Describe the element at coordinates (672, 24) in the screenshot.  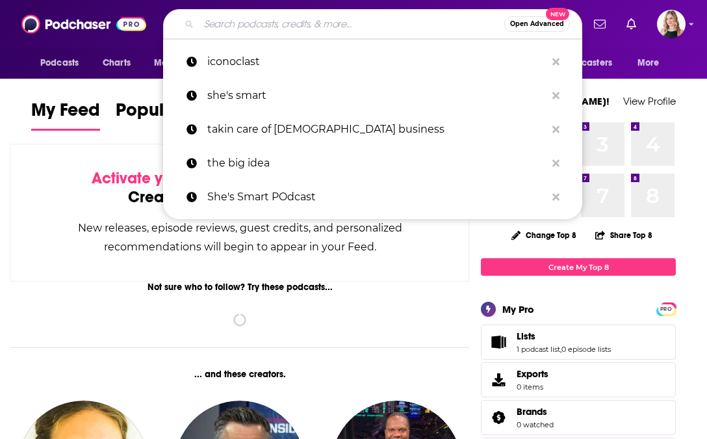
I see `button: Show profile menu` at that location.